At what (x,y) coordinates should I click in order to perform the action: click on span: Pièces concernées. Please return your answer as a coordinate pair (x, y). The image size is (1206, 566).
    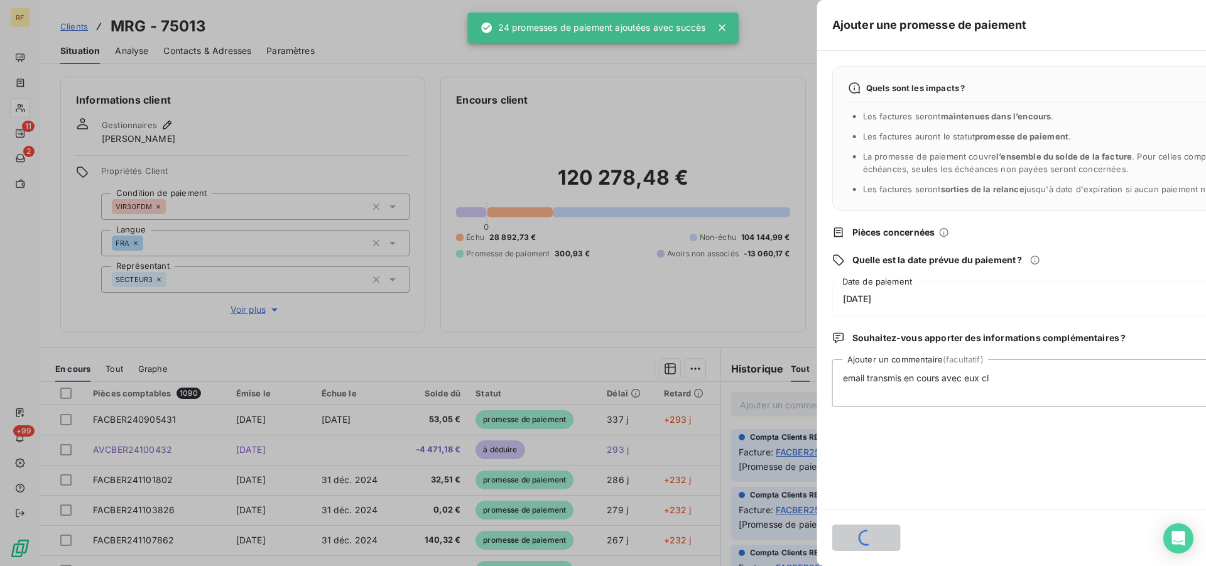
    Looking at the image, I should click on (894, 232).